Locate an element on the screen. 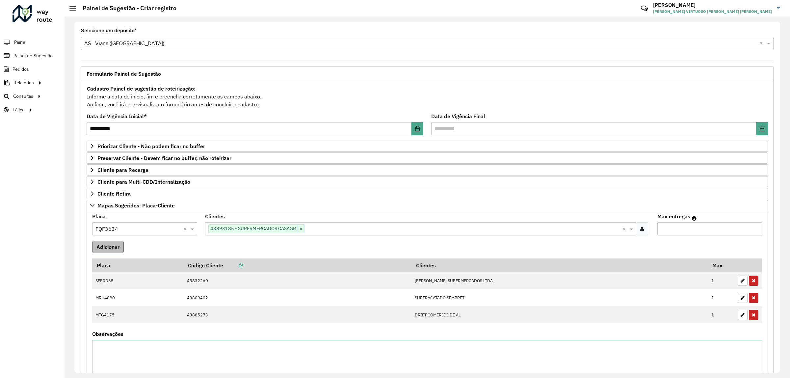  a: Priorizar Cliente - Não podem ficar no buffer is located at coordinates (427, 146).